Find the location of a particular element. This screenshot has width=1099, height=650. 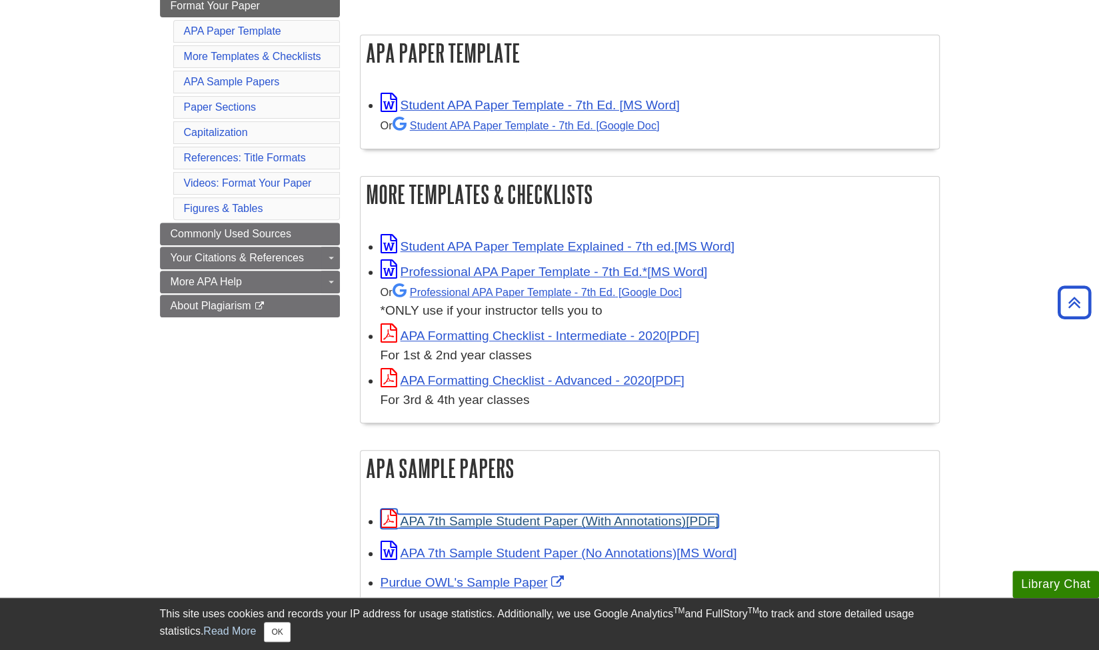

i: This link opens in a new window is located at coordinates (259, 306).